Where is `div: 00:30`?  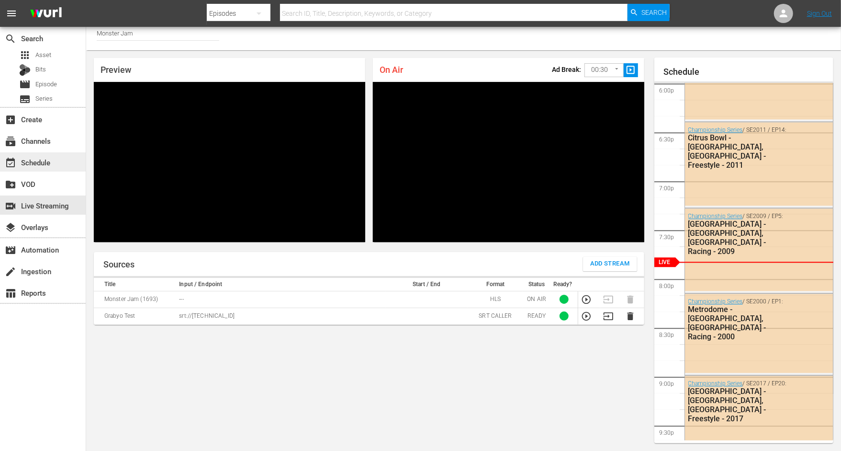
div: 00:30 is located at coordinates (604, 70).